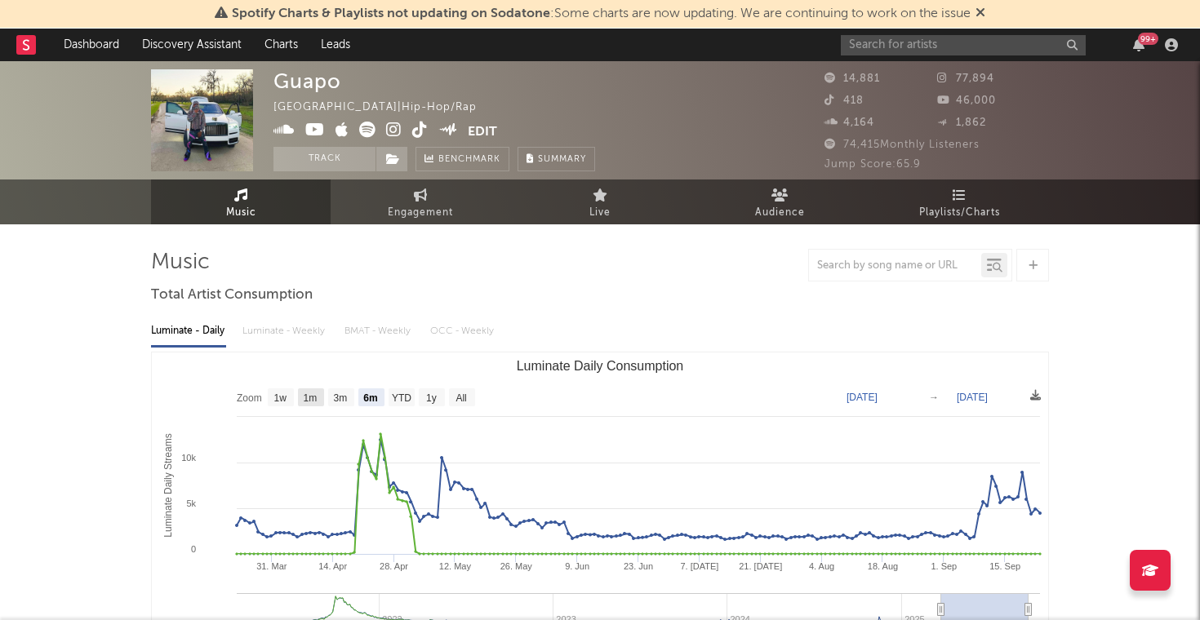 Image resolution: width=1200 pixels, height=620 pixels. I want to click on a: Leads, so click(335, 45).